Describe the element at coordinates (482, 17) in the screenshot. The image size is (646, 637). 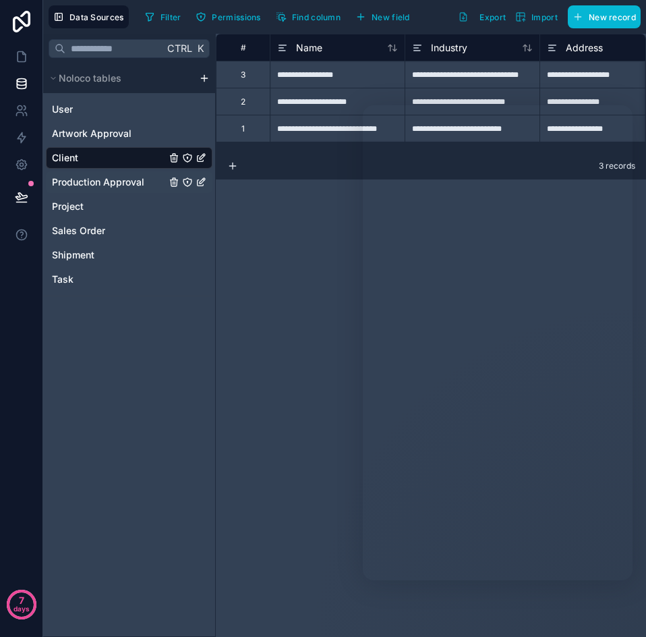
I see `button: Export` at that location.